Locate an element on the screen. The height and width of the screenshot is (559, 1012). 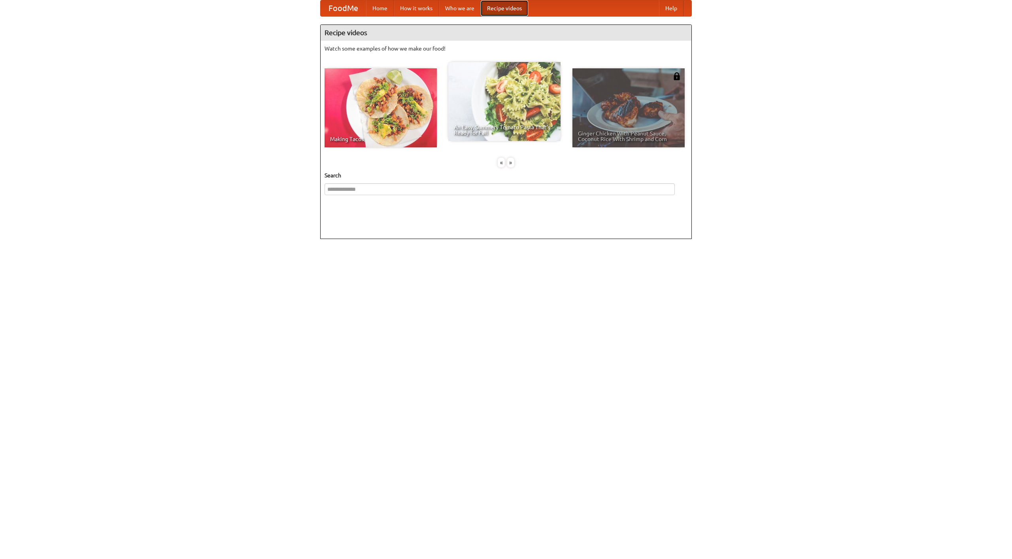
h5: Search is located at coordinates (506, 175).